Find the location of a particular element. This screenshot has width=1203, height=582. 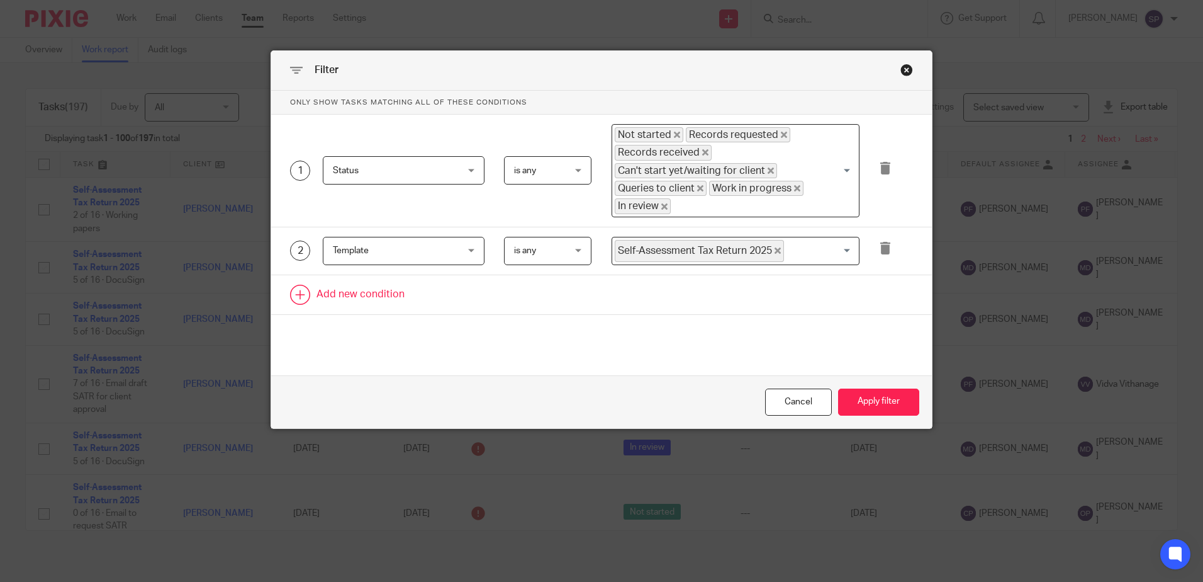

span: In review is located at coordinates (643, 206).